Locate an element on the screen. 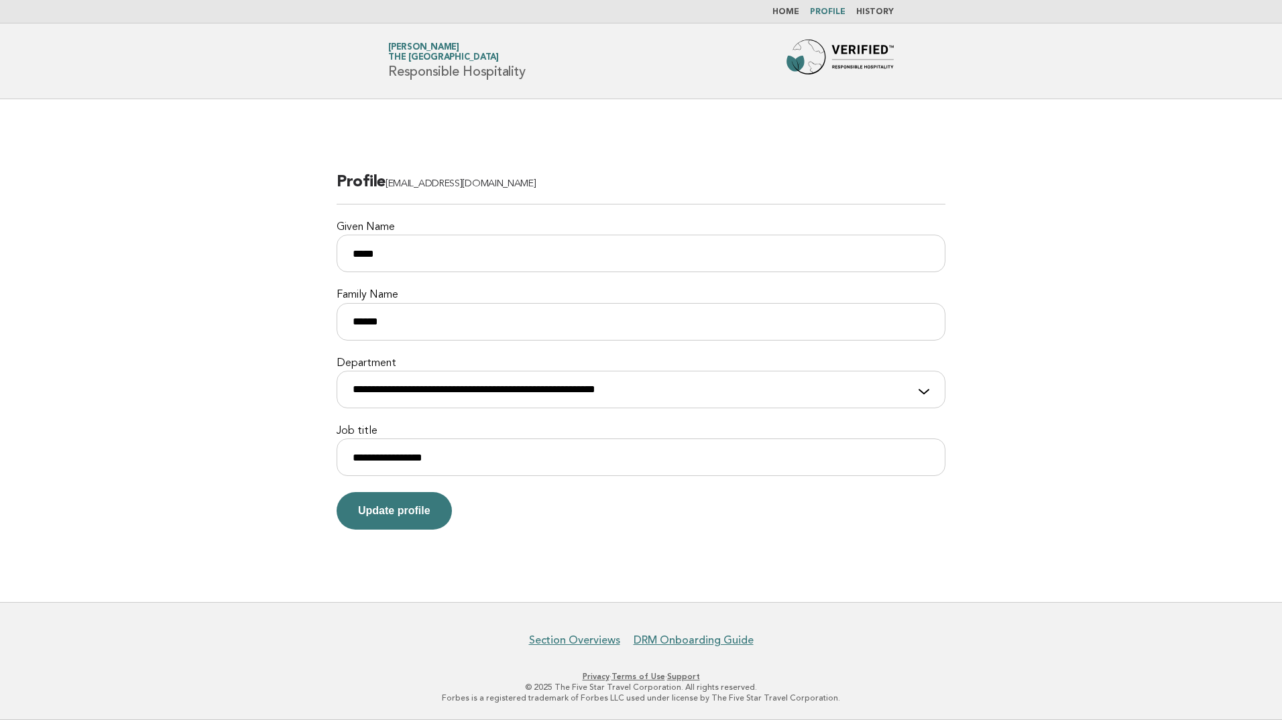 The width and height of the screenshot is (1282, 720). label: Given Name is located at coordinates (641, 227).